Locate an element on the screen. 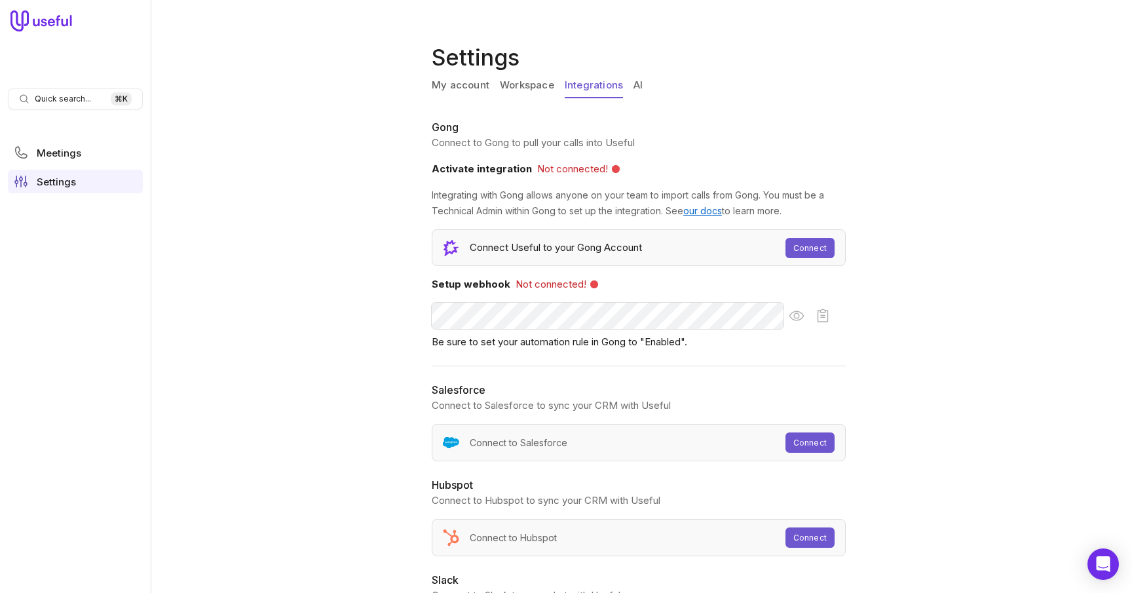 The width and height of the screenshot is (1132, 593). span: Connect to Salesforce is located at coordinates (518, 443).